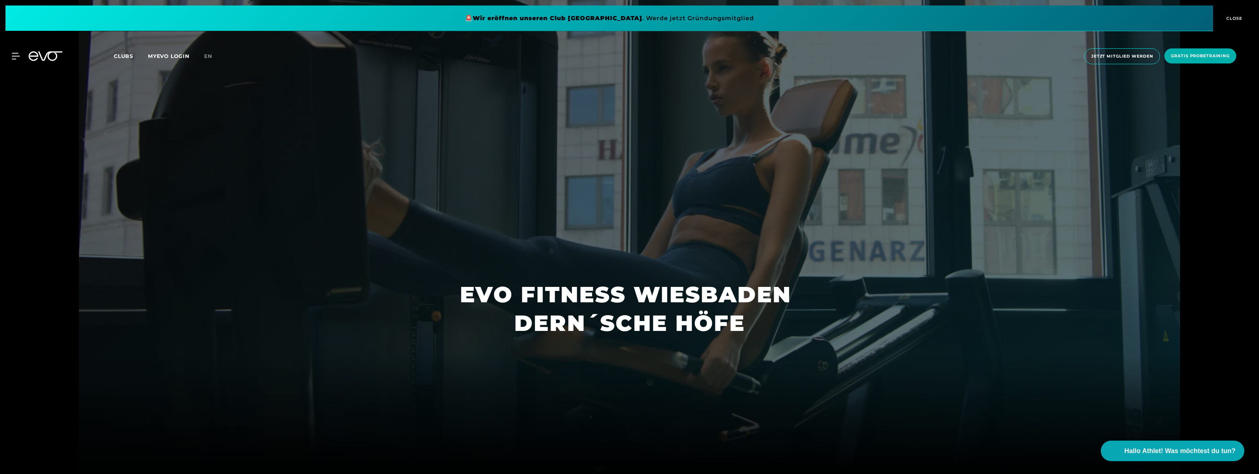 Image resolution: width=1259 pixels, height=474 pixels. Describe the element at coordinates (630, 309) in the screenshot. I see `h1: EVO FITNESS WIESBADEN DERN´SCHE HÖFE` at that location.